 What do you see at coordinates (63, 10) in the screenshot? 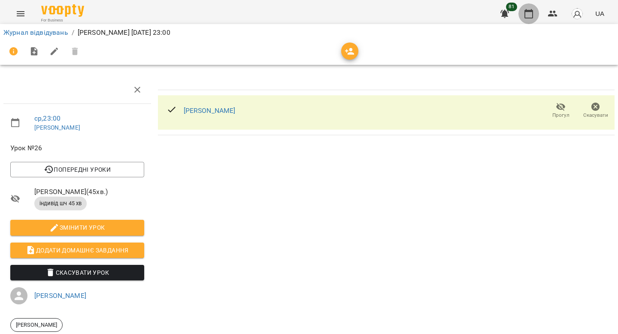
I see `img: Voopty Logo` at bounding box center [63, 10].